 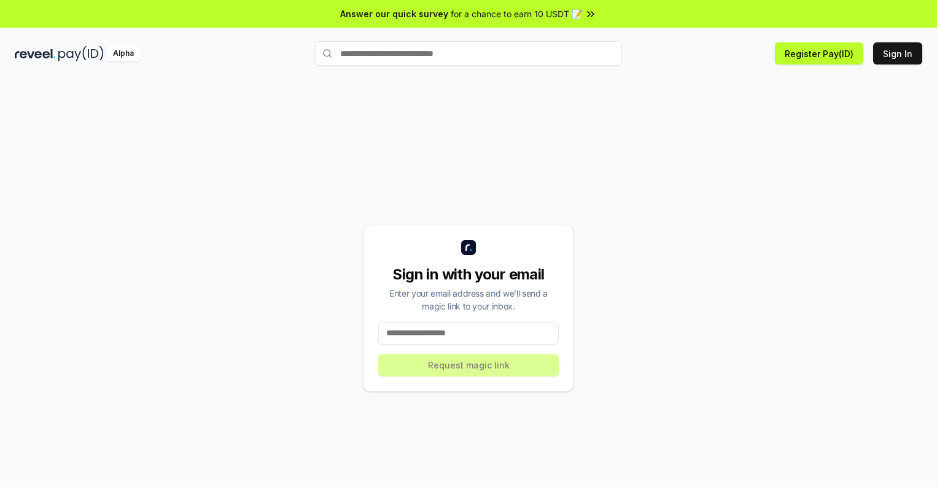 I want to click on img: pay_id, so click(x=81, y=53).